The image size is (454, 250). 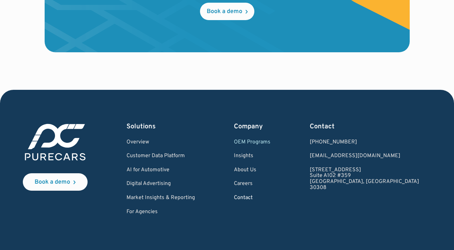 I want to click on a: Email us, so click(x=364, y=156).